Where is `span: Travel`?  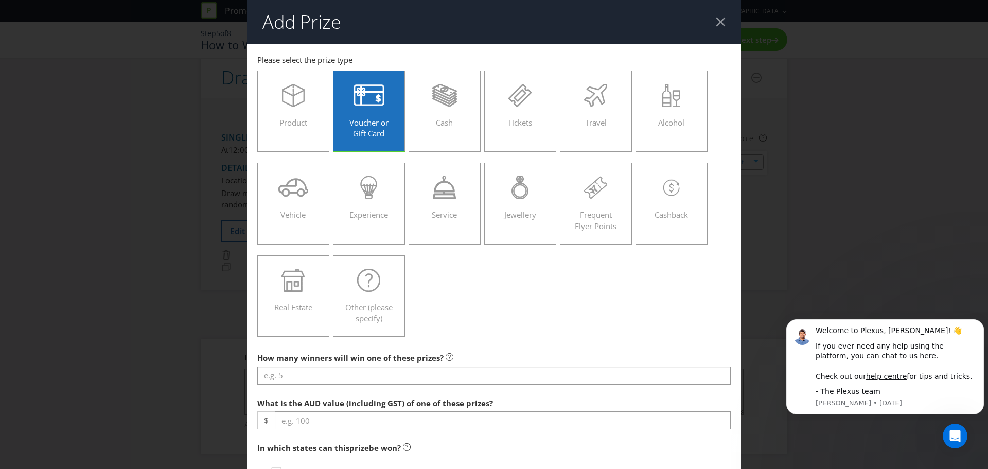
span: Travel is located at coordinates (596, 123).